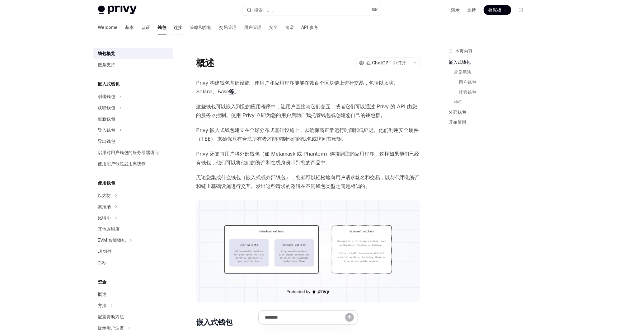  Describe the element at coordinates (133, 229) in the screenshot. I see `a: 其他连锁店` at that location.